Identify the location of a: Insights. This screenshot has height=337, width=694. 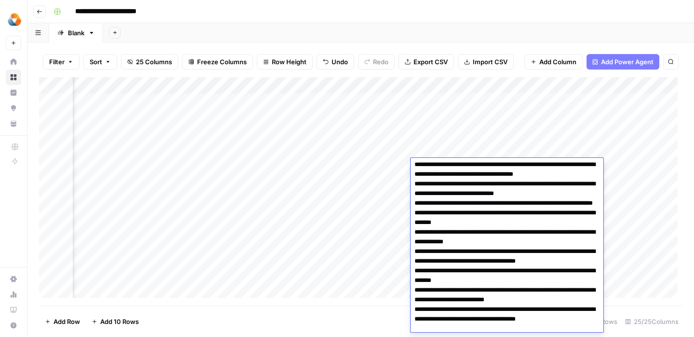
(13, 93).